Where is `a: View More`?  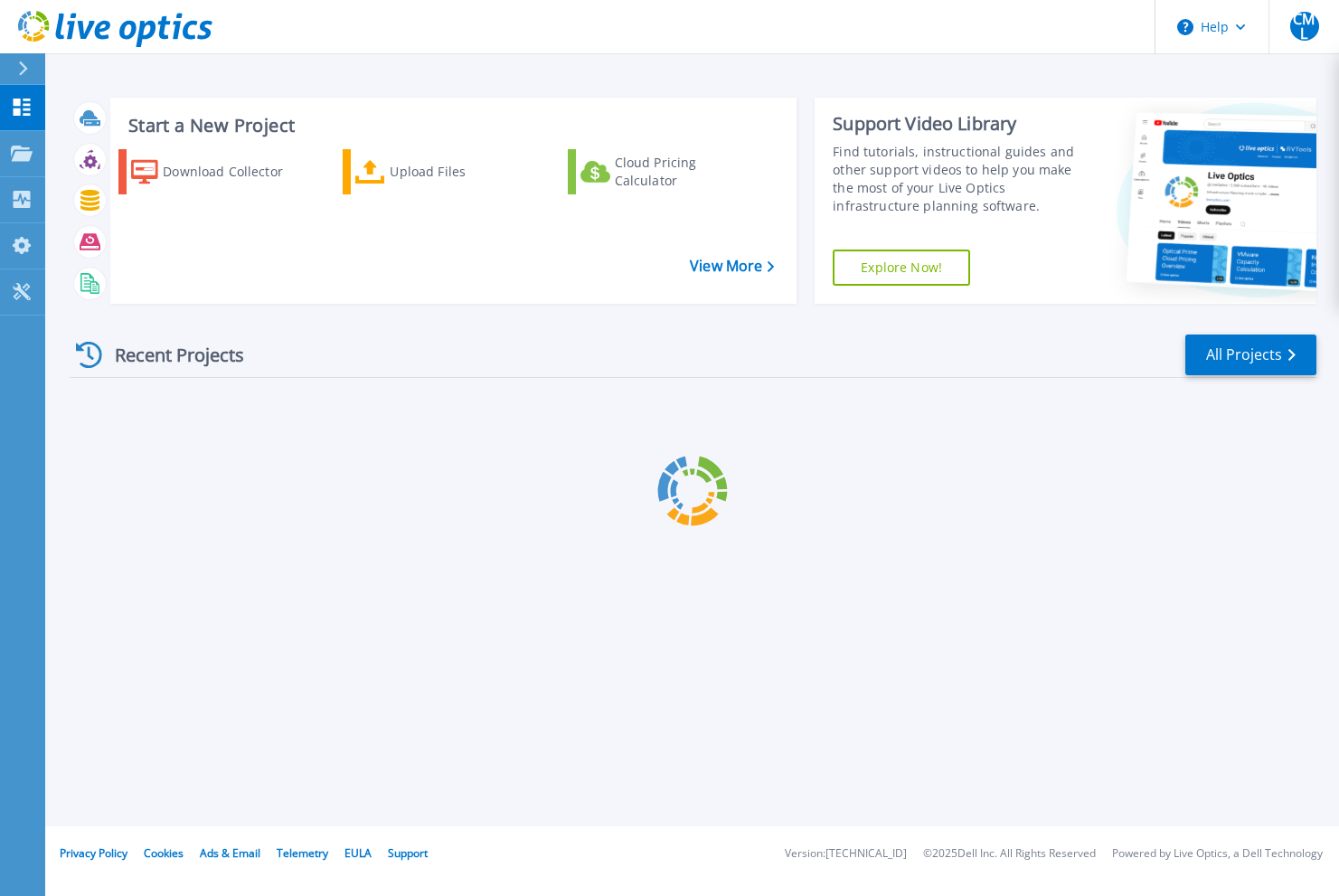
a: View More is located at coordinates (732, 266).